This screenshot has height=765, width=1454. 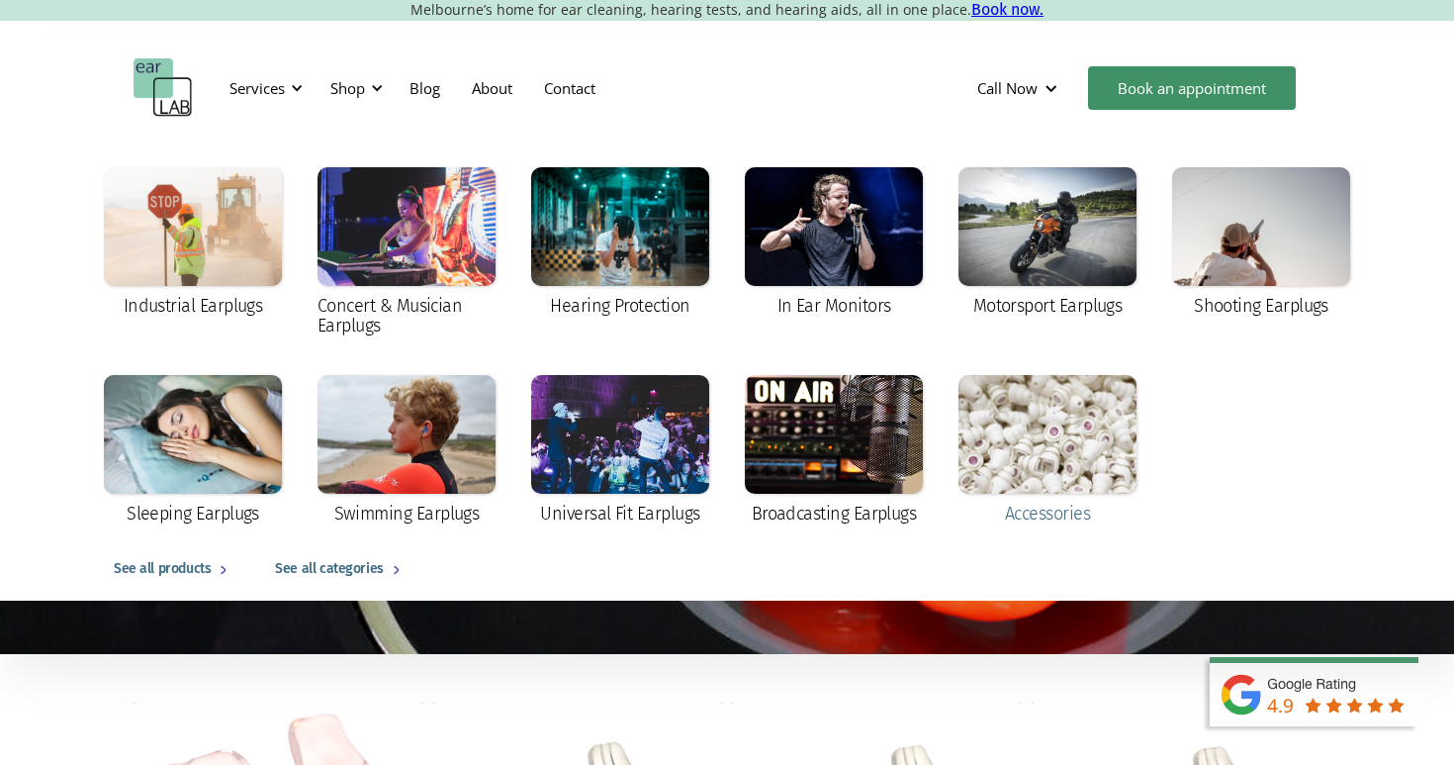 What do you see at coordinates (620, 243) in the screenshot?
I see `a: Hearing Protection` at bounding box center [620, 243].